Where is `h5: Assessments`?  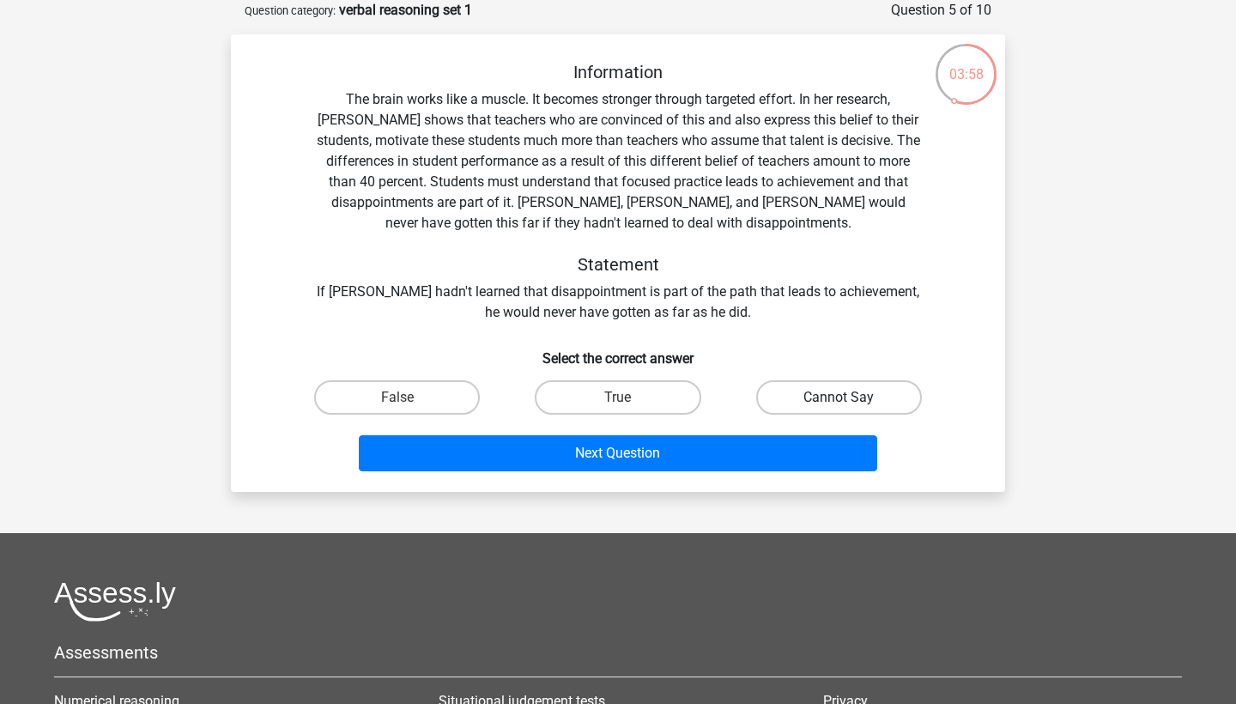 h5: Assessments is located at coordinates (618, 652).